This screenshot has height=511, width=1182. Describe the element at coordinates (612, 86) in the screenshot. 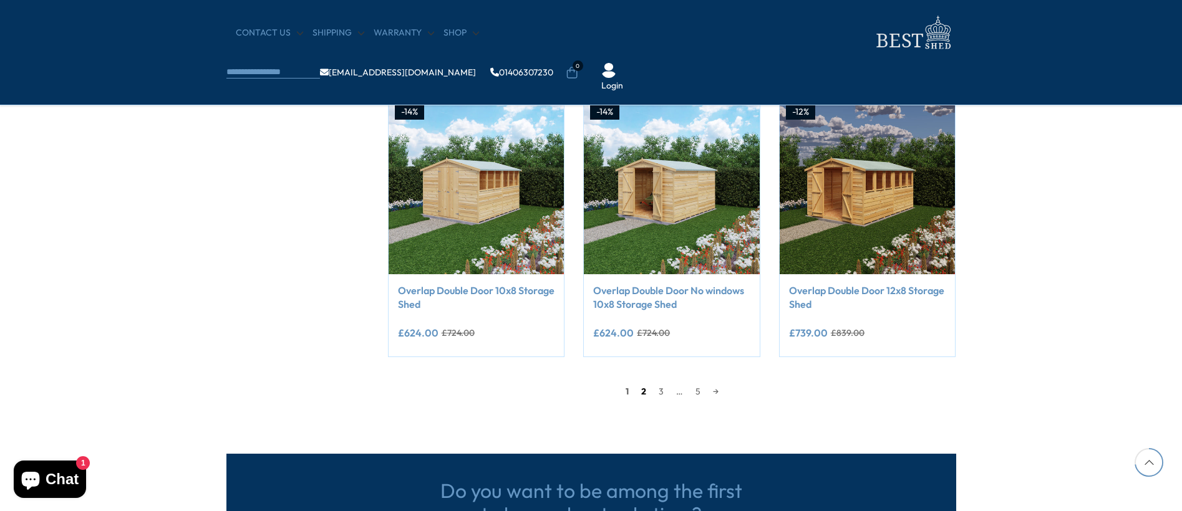

I see `a: Login` at that location.